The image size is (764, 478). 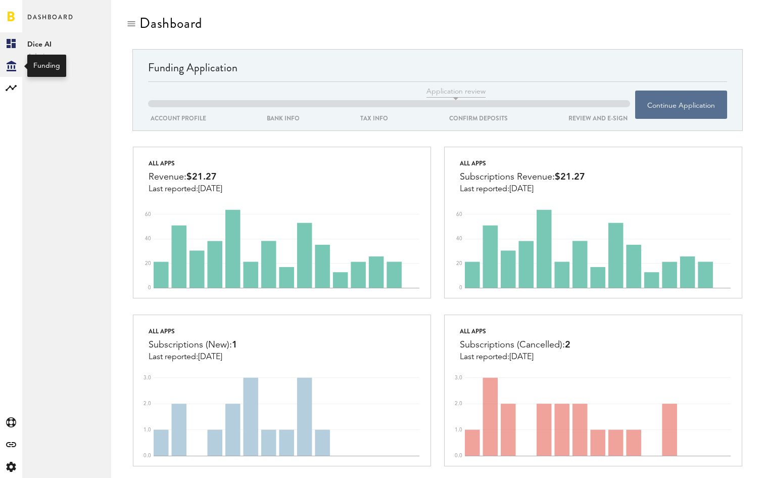 I want to click on div: Funding Application, so click(x=437, y=70).